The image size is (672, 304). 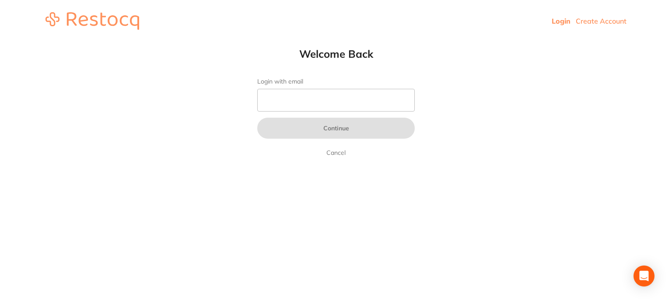 I want to click on a: Login, so click(x=561, y=21).